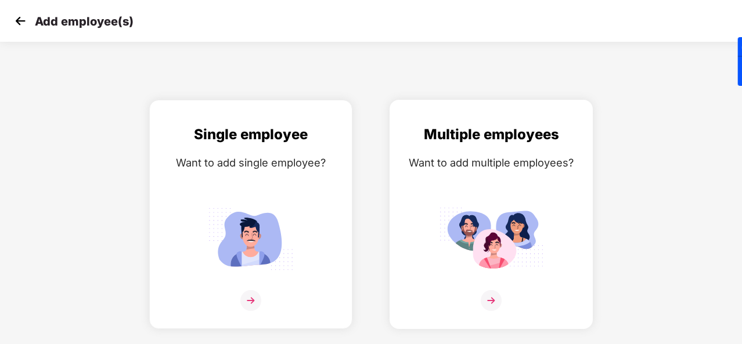 This screenshot has height=344, width=742. I want to click on div: Want to add single employee?, so click(251, 163).